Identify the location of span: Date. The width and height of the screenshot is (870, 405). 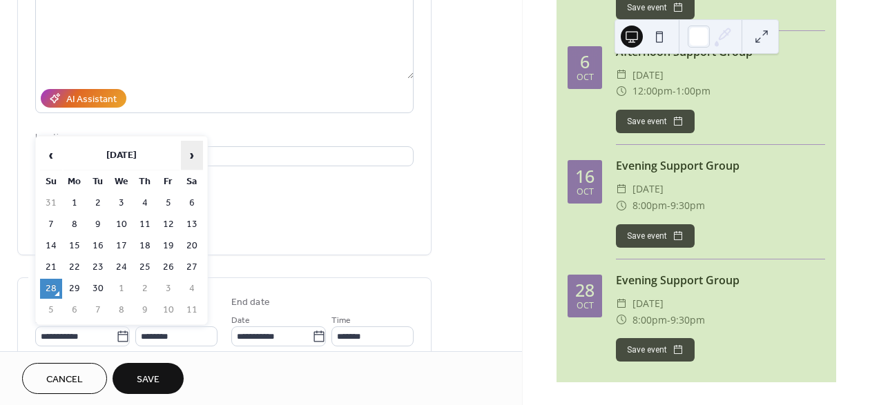
(240, 320).